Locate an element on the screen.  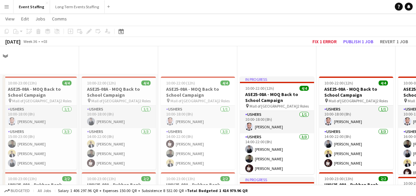
button: Fix 1 error is located at coordinates (324, 42).